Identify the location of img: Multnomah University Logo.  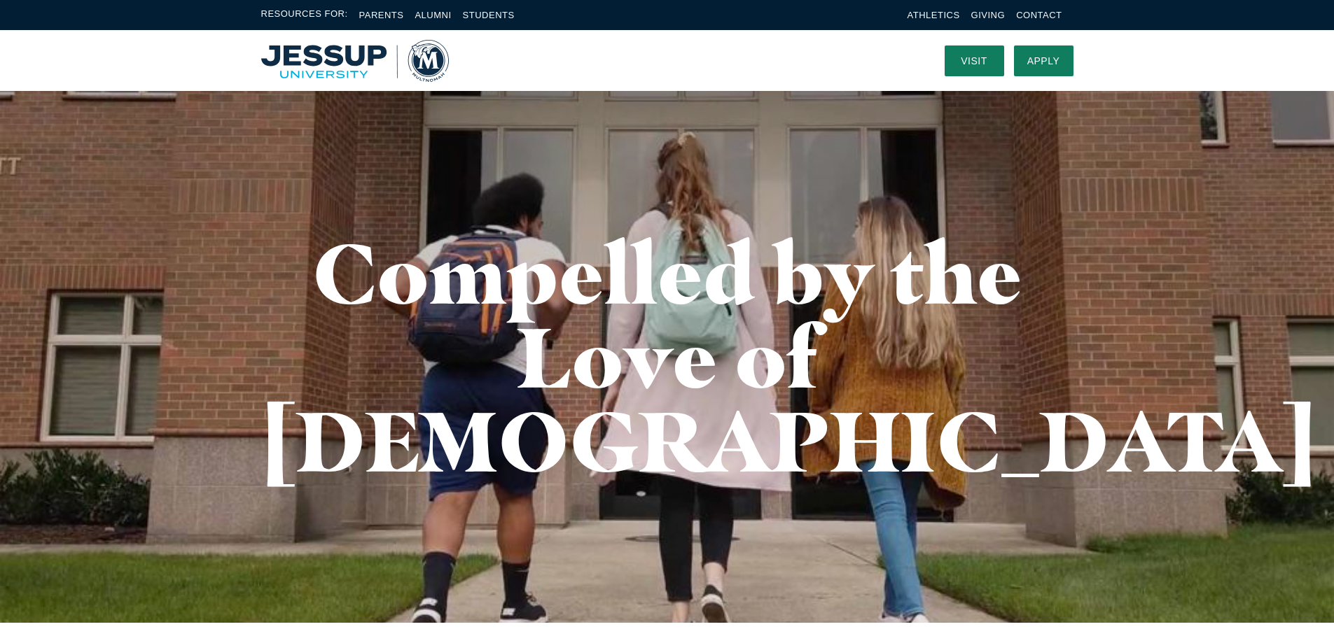
(355, 61).